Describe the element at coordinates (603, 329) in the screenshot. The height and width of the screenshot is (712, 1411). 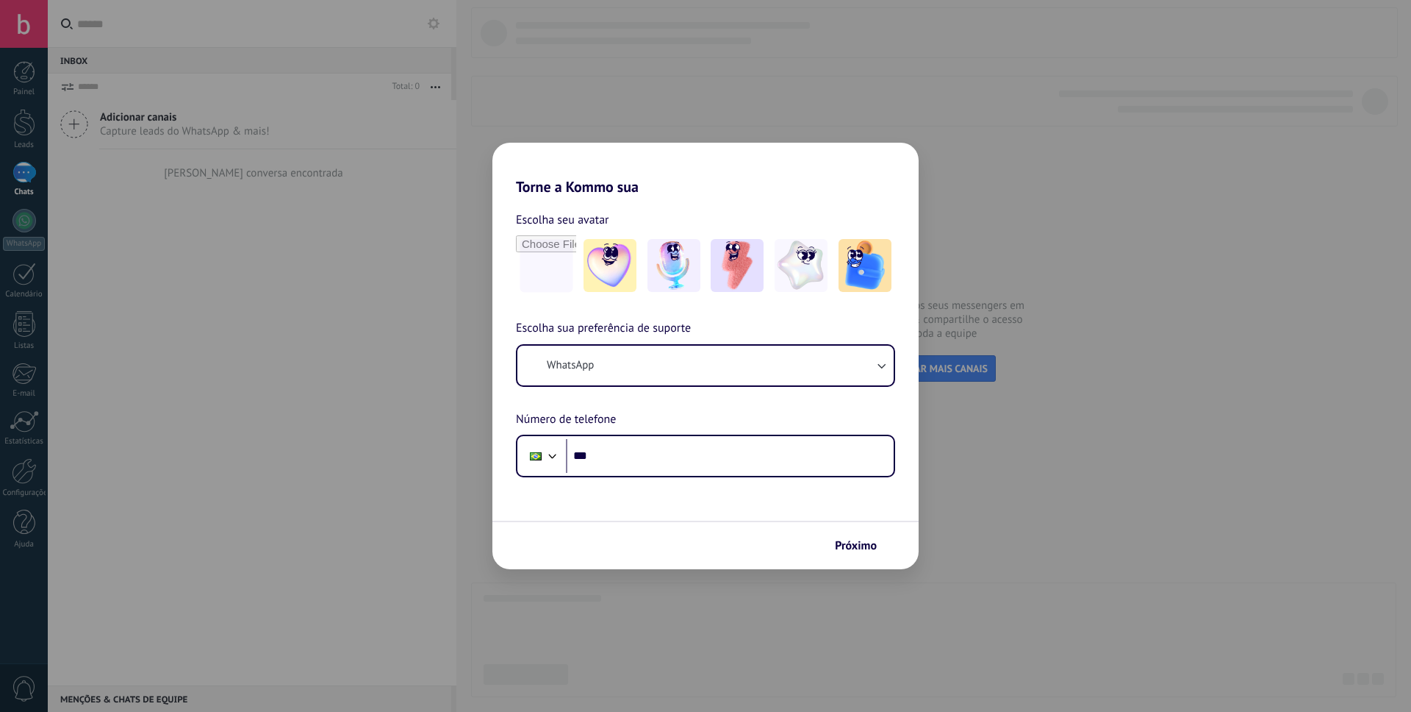
I see `span: Escolha sua preferência de suporte` at that location.